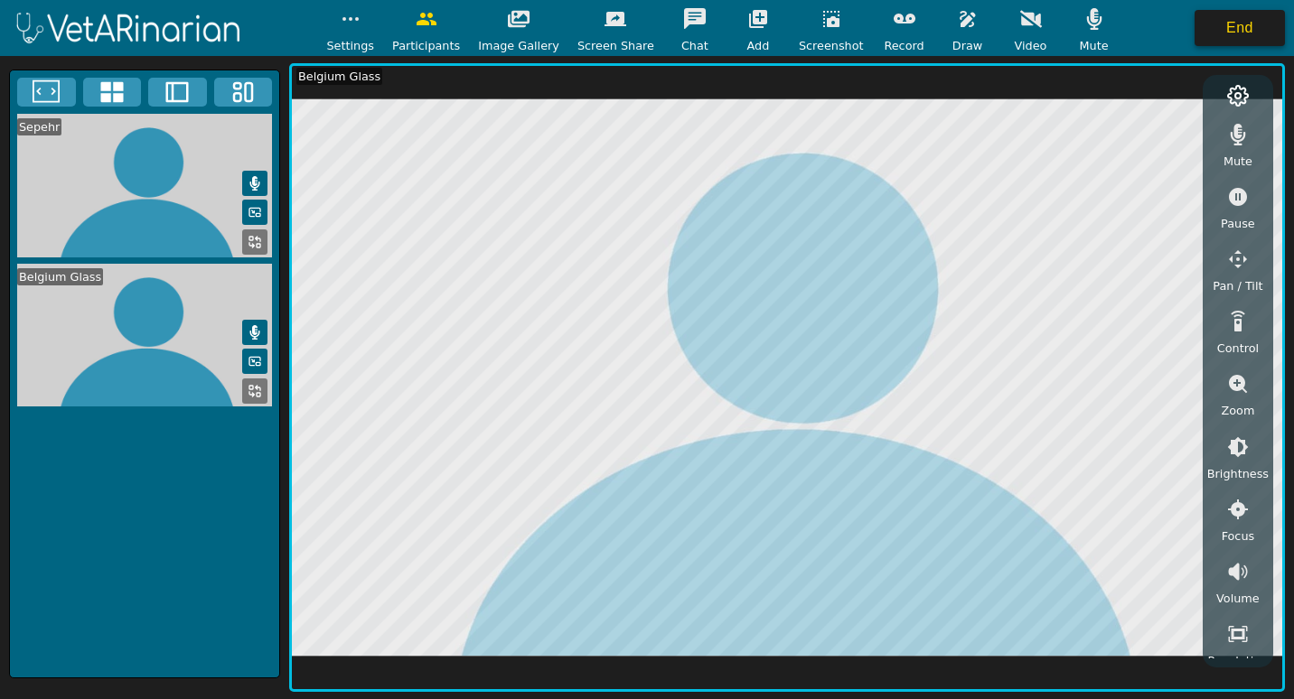  What do you see at coordinates (1240, 28) in the screenshot?
I see `button: End` at bounding box center [1240, 28].